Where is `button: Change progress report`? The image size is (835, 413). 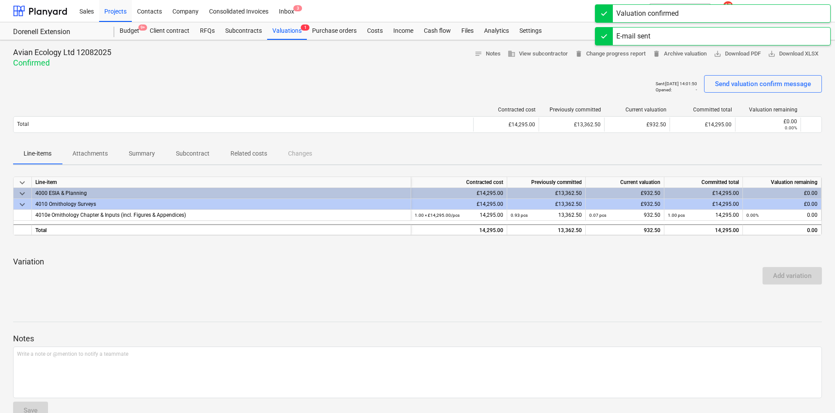
button: Change progress report is located at coordinates (610, 54).